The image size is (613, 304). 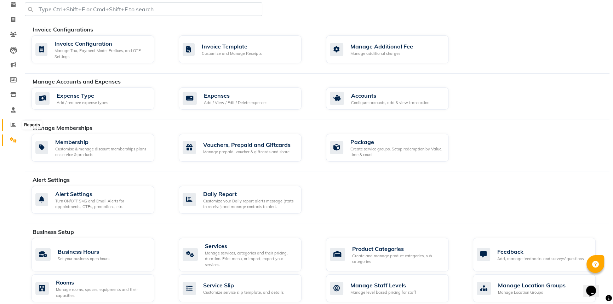 I want to click on div: Create and manage product categories, sub-categories, so click(x=397, y=259).